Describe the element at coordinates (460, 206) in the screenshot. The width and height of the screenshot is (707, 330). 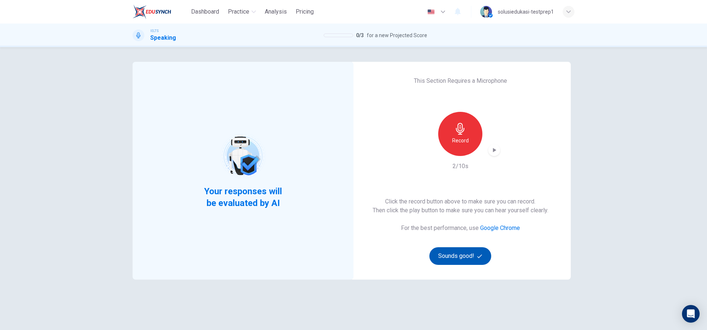
I see `h6: Click the record button above to make sure you can record. Then click the play button to make sur...` at that location.